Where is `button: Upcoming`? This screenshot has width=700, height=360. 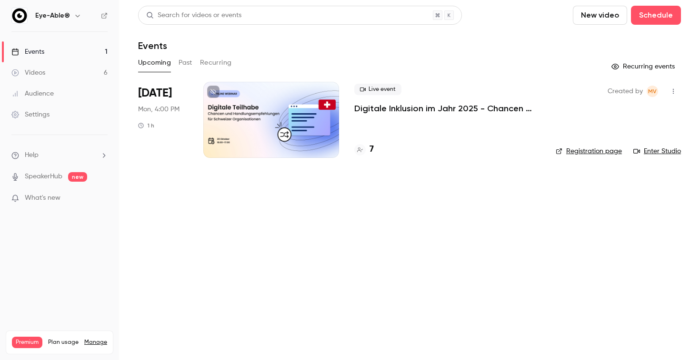
button: Upcoming is located at coordinates (154, 63).